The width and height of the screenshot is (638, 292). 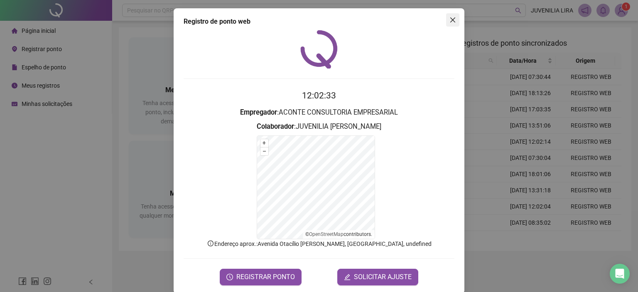 What do you see at coordinates (211, 244) in the screenshot?
I see `span: info-circle` at bounding box center [211, 244].